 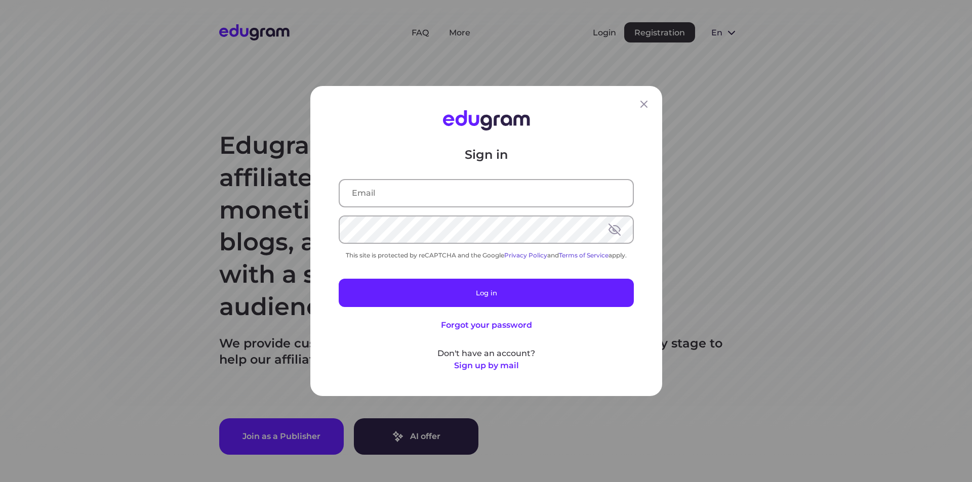 I want to click on button: Log in, so click(x=486, y=293).